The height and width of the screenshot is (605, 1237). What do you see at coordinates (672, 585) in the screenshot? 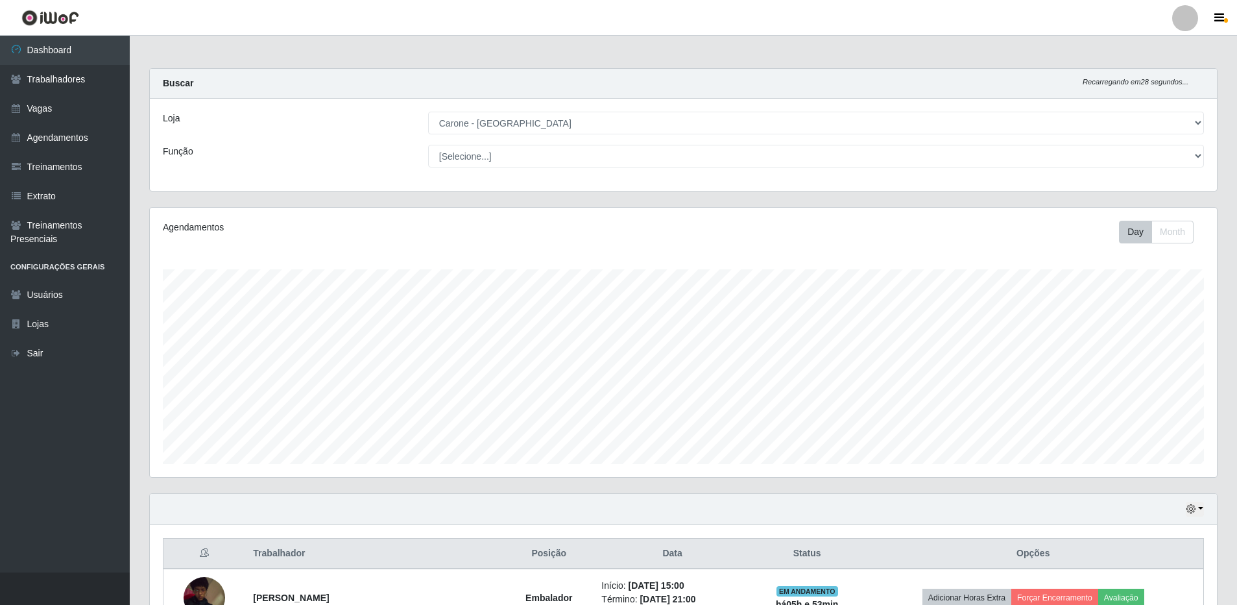
I see `li: Início:` at bounding box center [672, 585].